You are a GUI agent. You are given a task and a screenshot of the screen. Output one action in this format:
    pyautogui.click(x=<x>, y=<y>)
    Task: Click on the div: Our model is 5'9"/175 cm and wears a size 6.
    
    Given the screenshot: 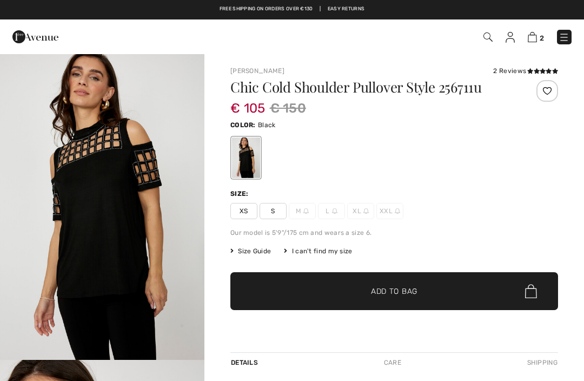 What is the action you would take?
    pyautogui.click(x=394, y=233)
    